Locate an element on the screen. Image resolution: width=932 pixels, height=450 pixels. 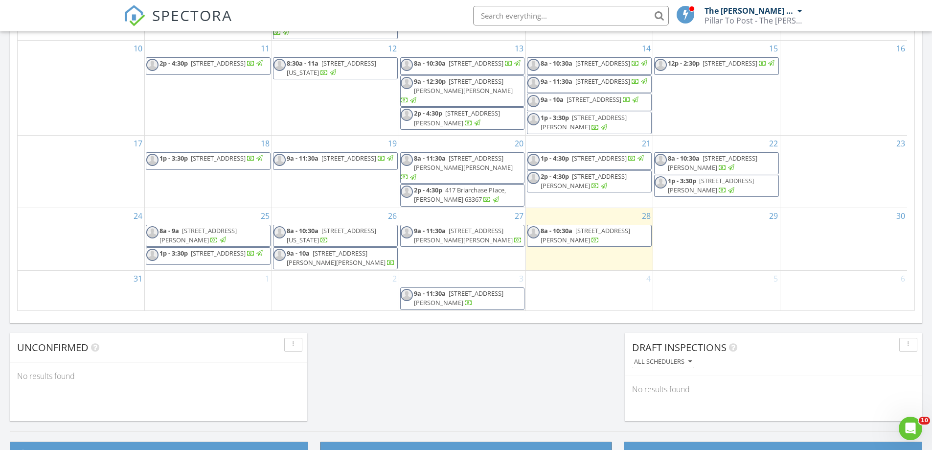
td: Go to September 3, 2025 is located at coordinates (463, 291).